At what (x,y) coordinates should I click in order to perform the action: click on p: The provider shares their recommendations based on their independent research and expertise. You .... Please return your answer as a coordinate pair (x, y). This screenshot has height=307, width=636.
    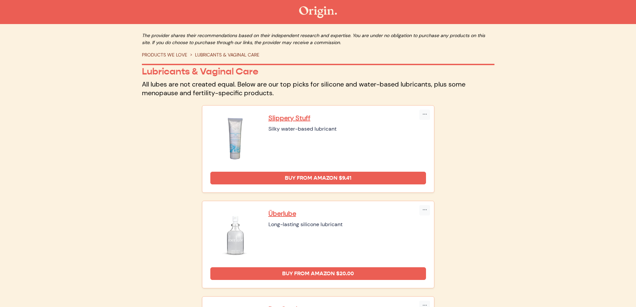
    Looking at the image, I should click on (318, 39).